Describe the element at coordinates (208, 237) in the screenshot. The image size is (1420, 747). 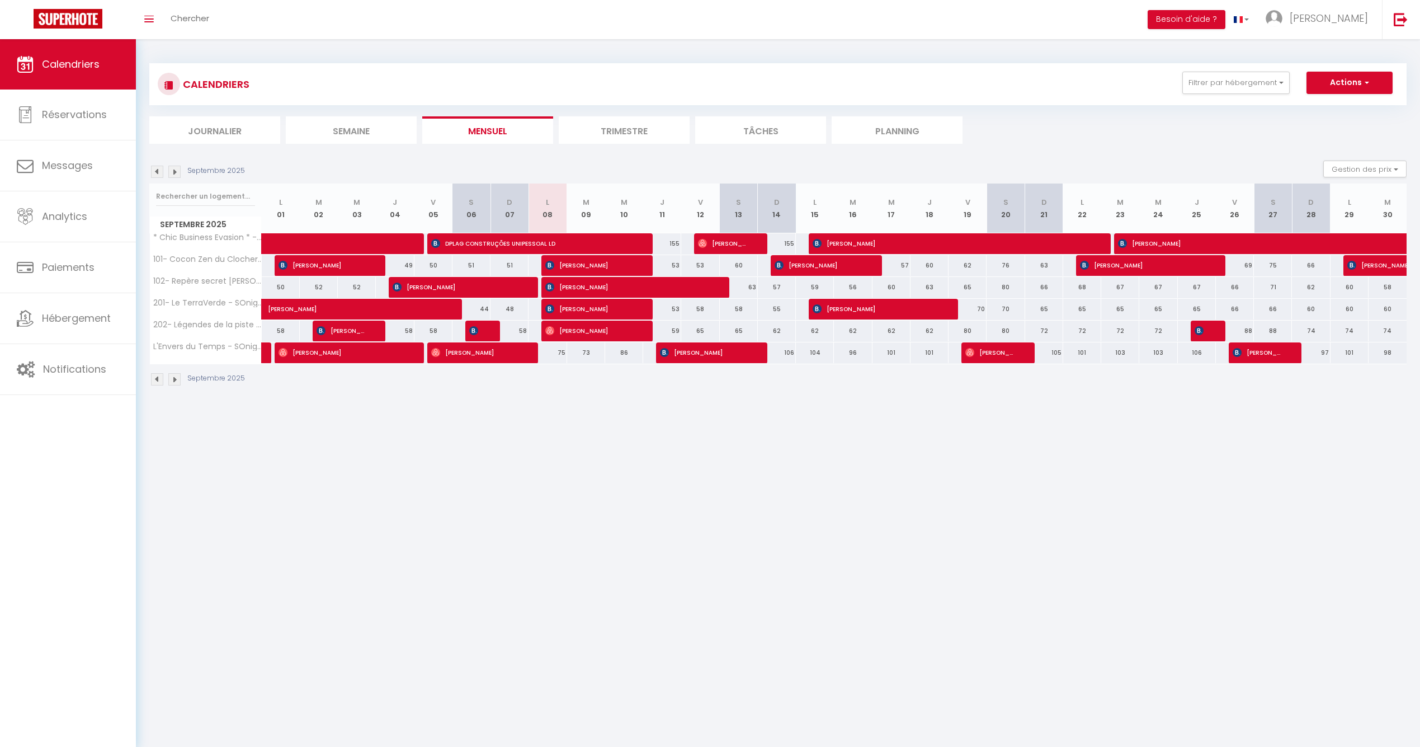
I see `span: * Chic Business Evasion * - SOnights` at that location.